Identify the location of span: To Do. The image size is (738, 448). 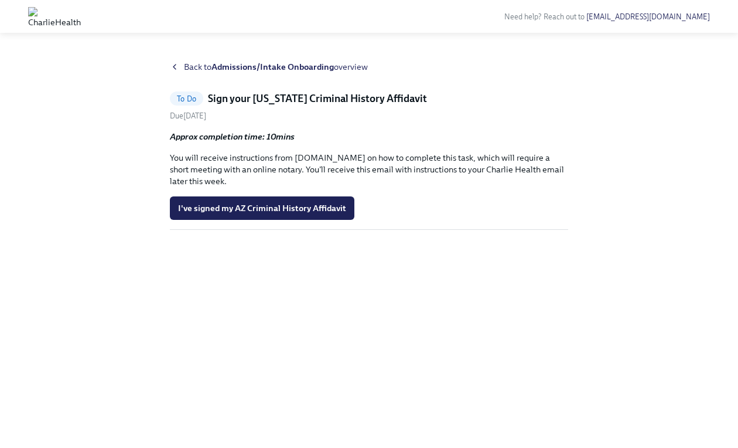
(186, 98).